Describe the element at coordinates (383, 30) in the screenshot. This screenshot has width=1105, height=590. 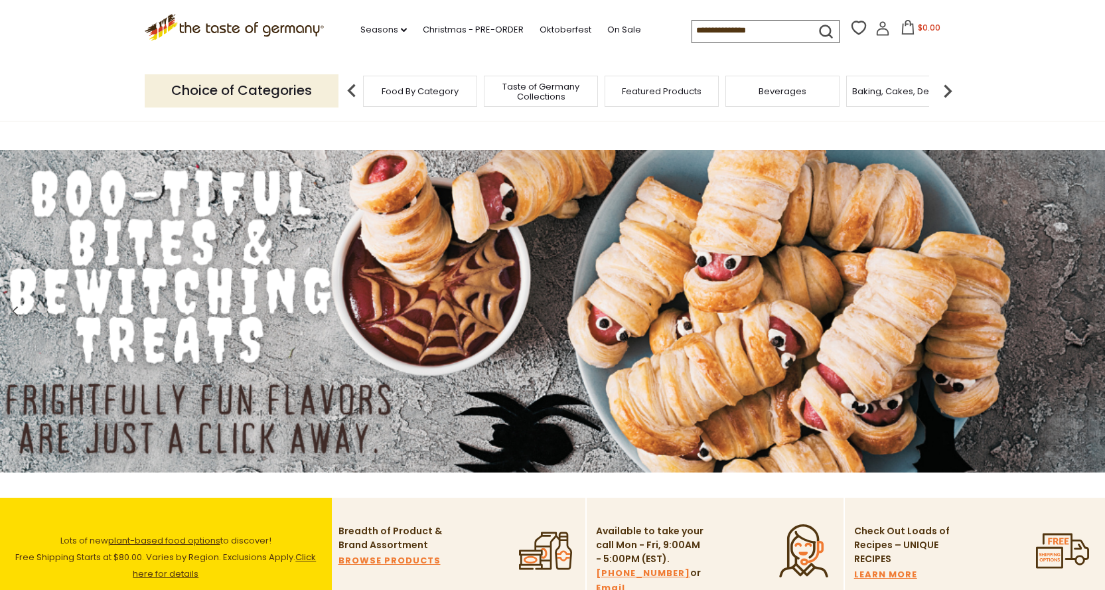
I see `a: Seasons` at that location.